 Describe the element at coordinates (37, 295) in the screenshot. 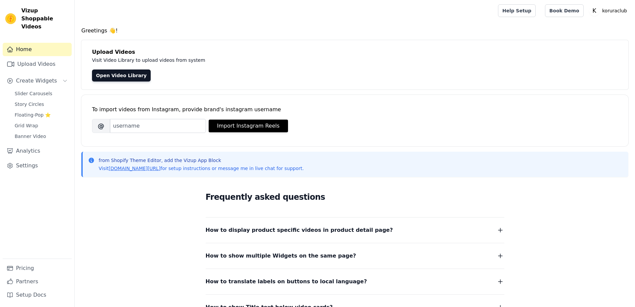

I see `a: Setup Docs` at that location.